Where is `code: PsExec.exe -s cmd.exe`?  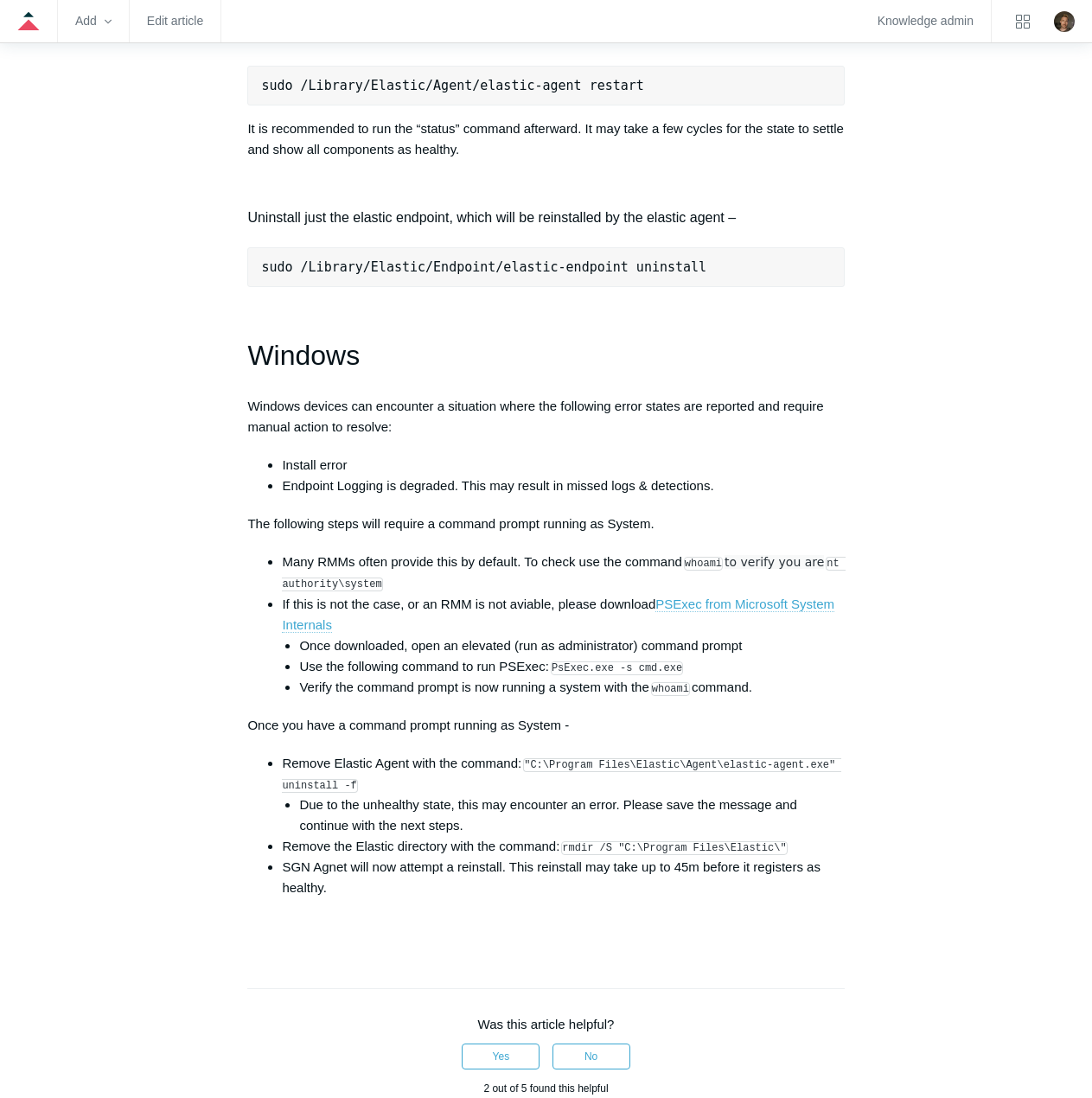 code: PsExec.exe -s cmd.exe is located at coordinates (617, 669).